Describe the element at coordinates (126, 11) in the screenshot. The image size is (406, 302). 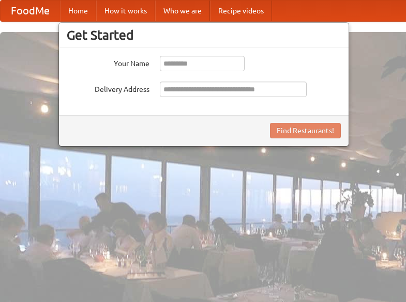
I see `a: How it works` at that location.